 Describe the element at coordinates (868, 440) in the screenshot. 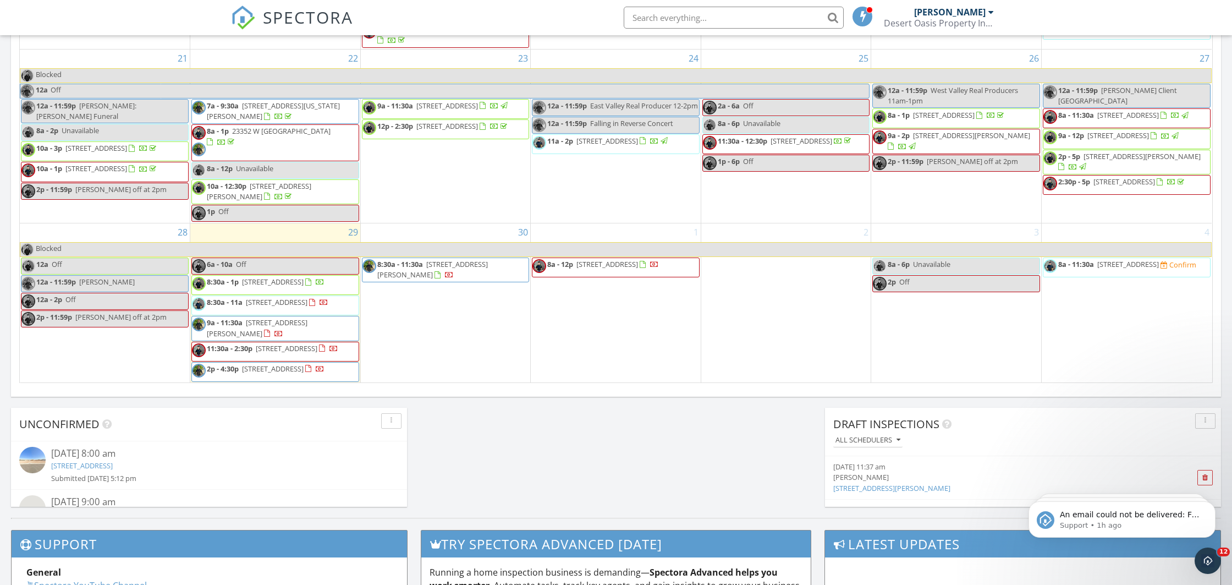

I see `button: All schedulers` at that location.